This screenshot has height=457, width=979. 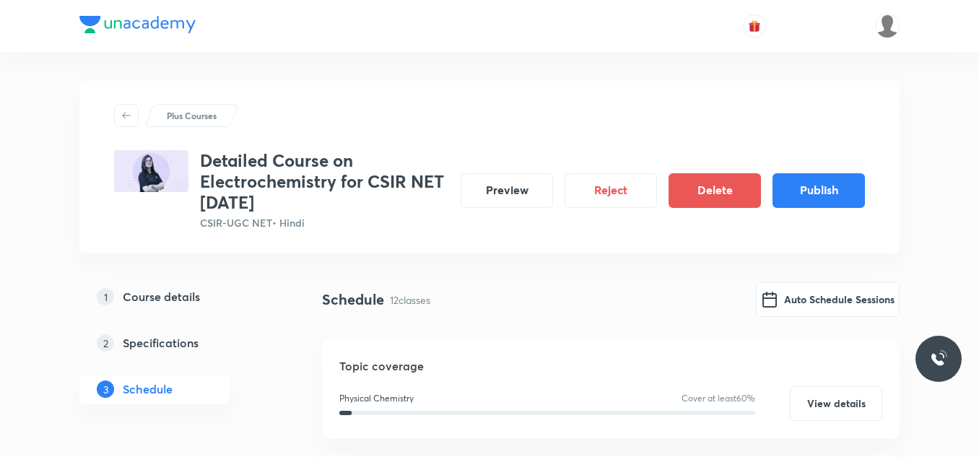 I want to click on h5: Topic coverage, so click(x=611, y=366).